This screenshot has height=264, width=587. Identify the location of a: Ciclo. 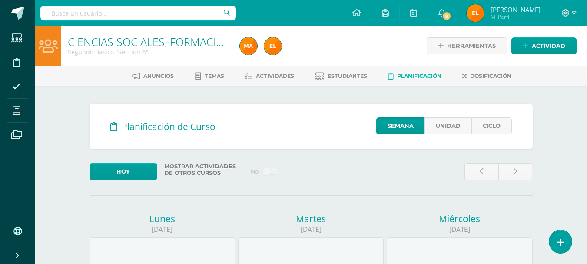
(491, 126).